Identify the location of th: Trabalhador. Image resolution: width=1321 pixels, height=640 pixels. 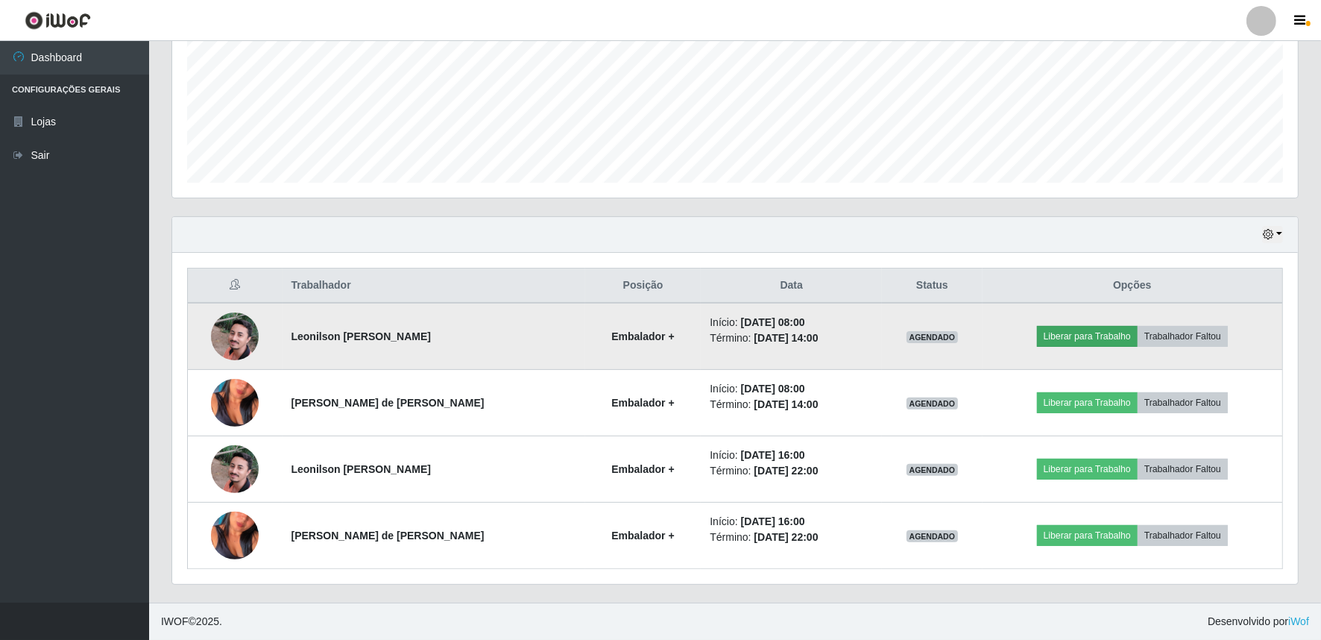
(434, 286).